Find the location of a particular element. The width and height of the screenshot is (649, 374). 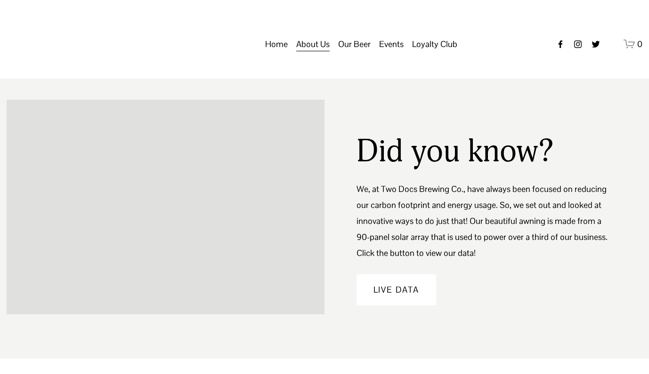

a: 0 items in cart is located at coordinates (633, 44).